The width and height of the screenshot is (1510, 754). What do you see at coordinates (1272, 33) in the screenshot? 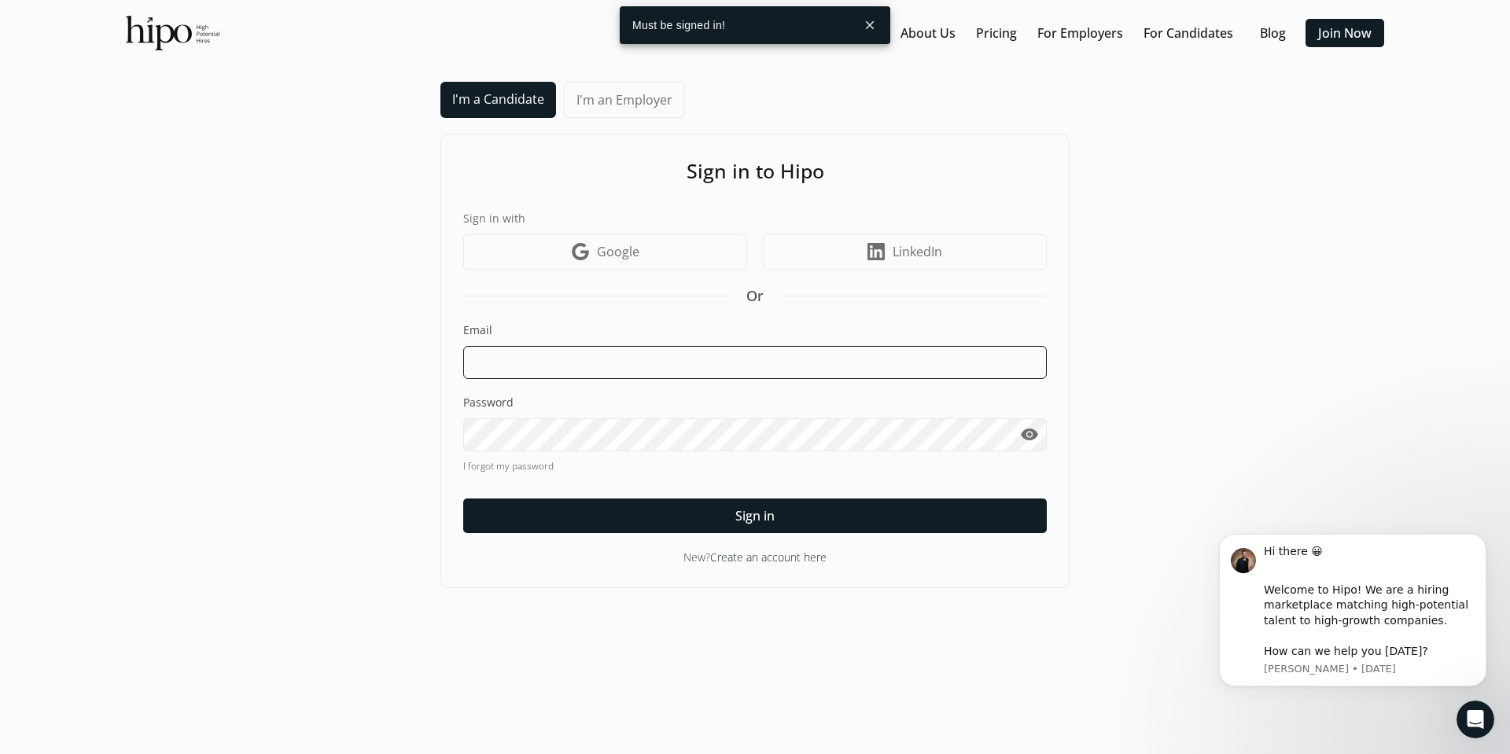
I see `button: Blog` at bounding box center [1272, 33].